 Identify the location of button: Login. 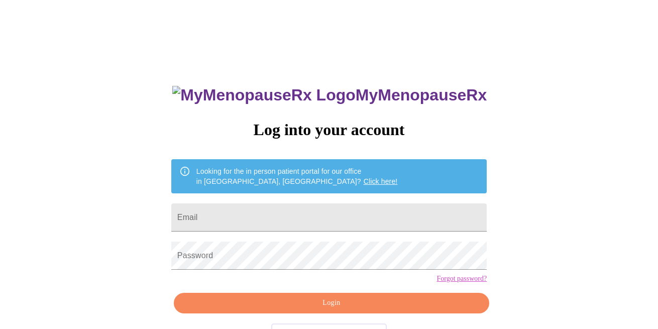
(332, 303).